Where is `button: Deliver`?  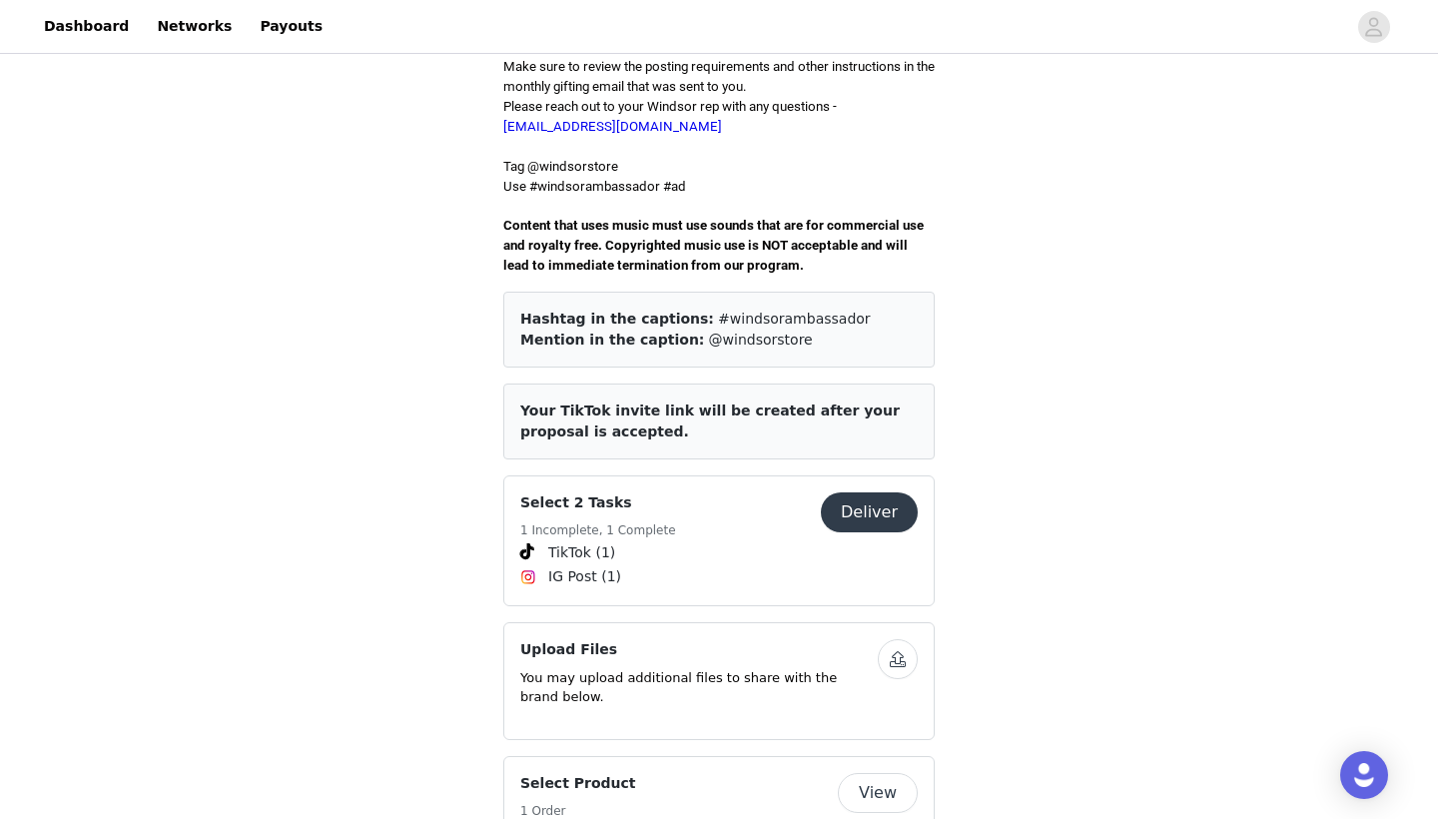
button: Deliver is located at coordinates (869, 512).